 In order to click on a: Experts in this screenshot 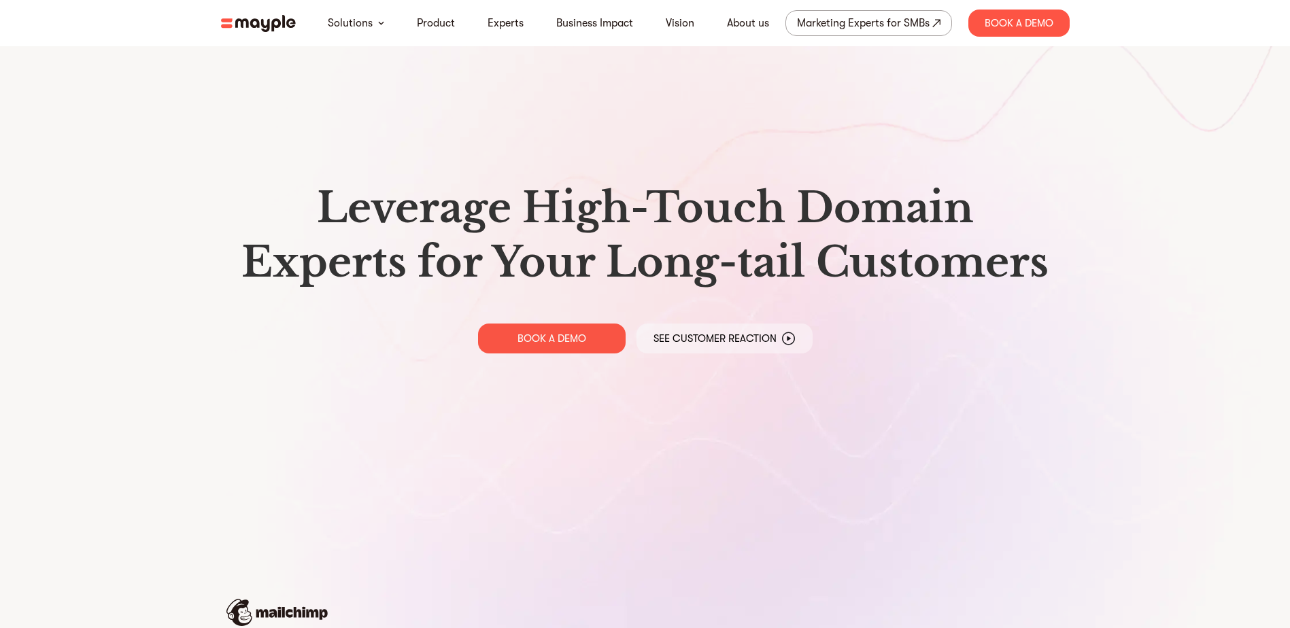, I will do `click(505, 23)`.